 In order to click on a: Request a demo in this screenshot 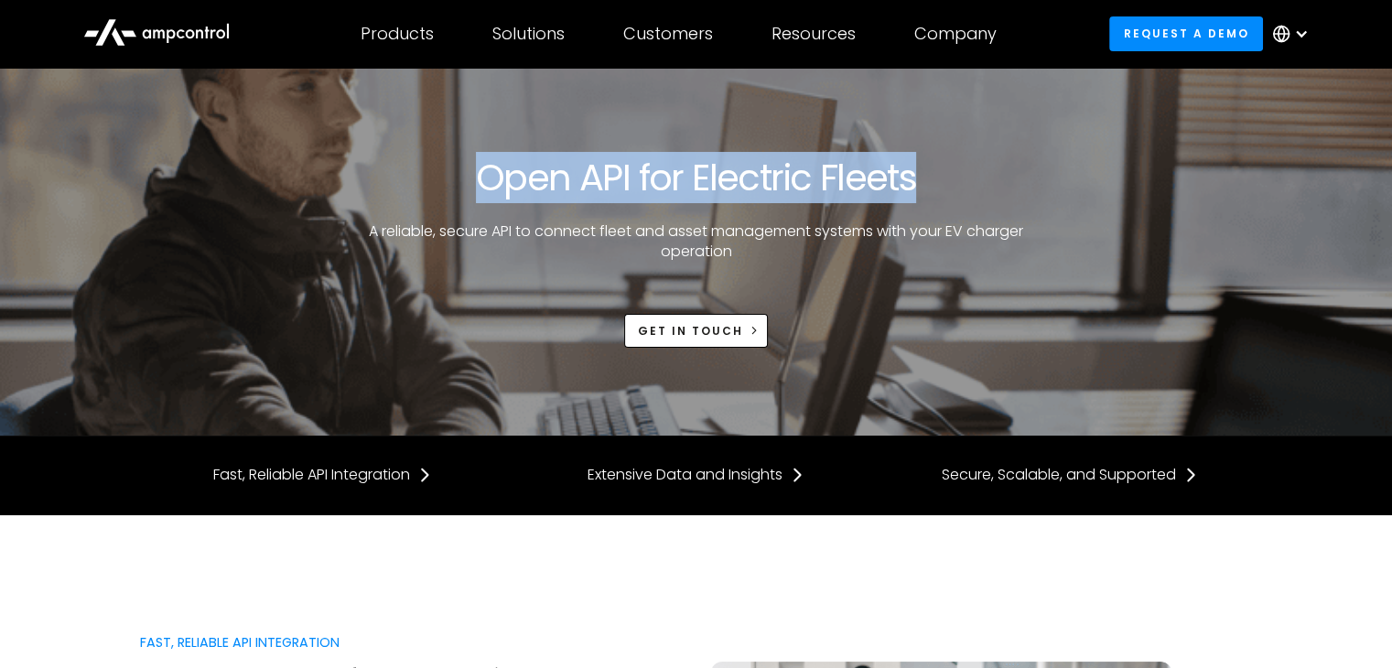, I will do `click(1186, 33)`.